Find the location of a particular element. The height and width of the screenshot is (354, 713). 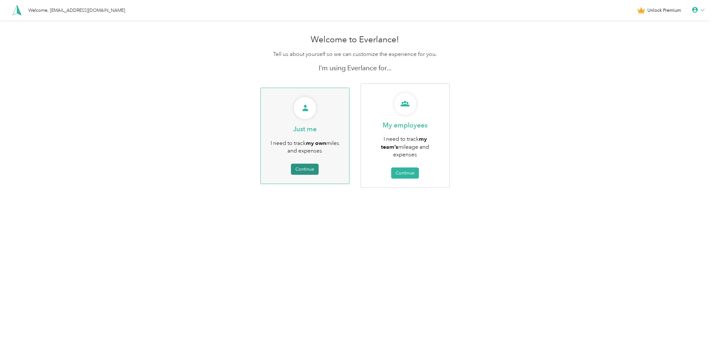

b: my team’s is located at coordinates (404, 143).